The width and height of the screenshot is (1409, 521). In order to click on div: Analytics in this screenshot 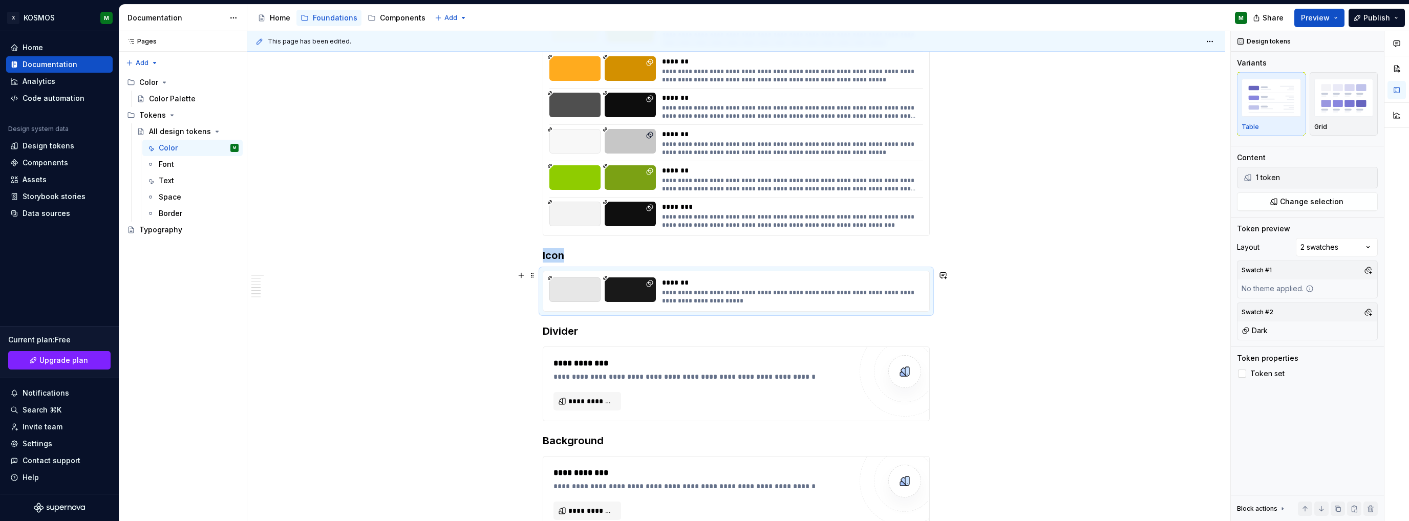, I will do `click(39, 81)`.